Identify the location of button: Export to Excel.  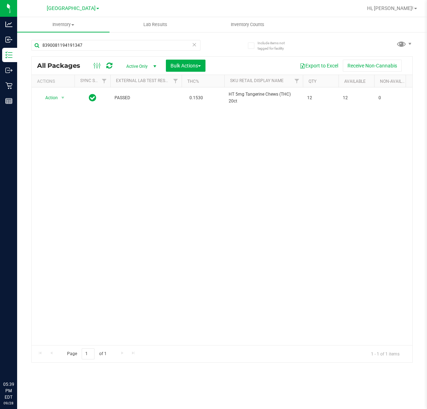
(319, 66).